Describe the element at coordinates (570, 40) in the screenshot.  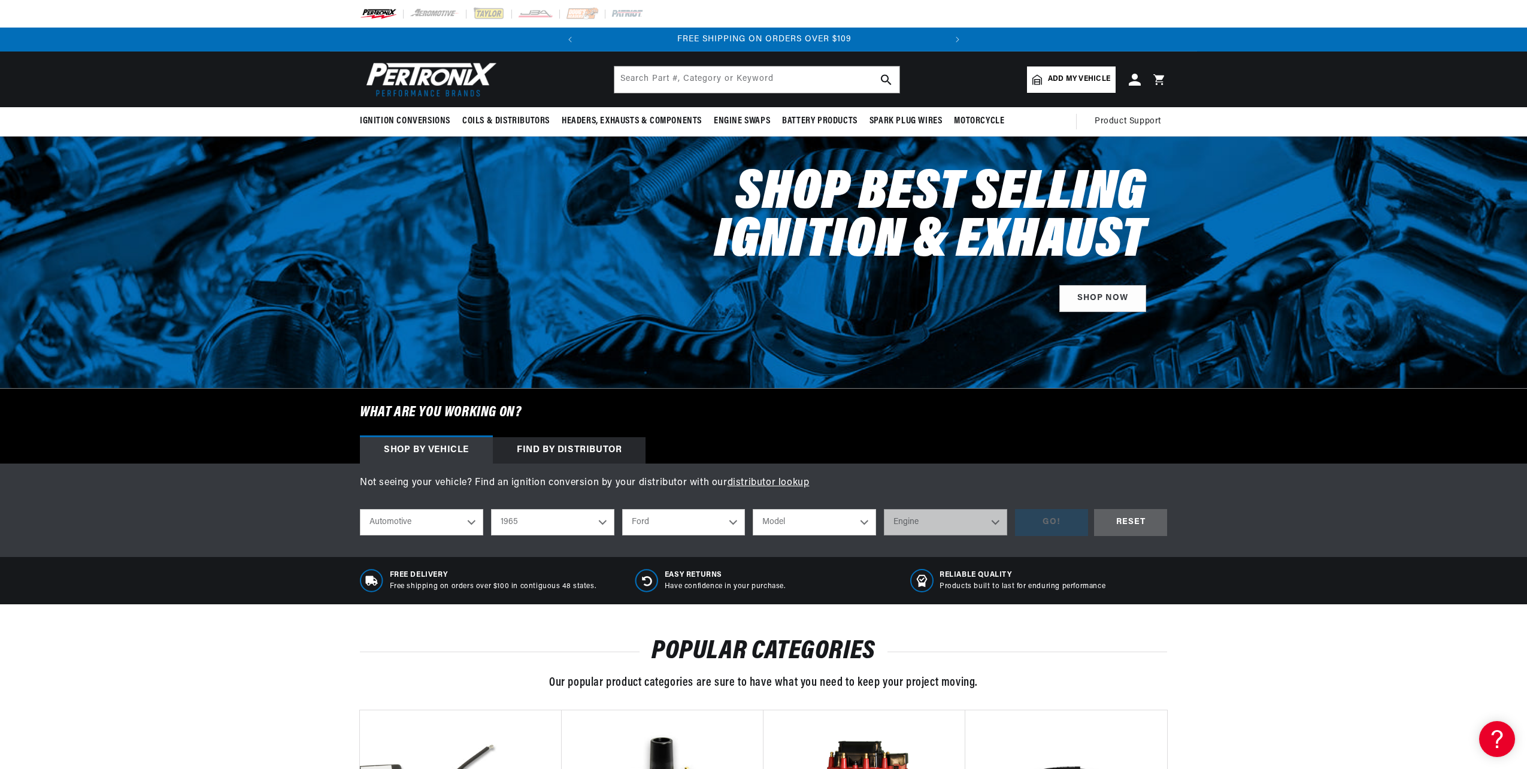
I see `button: Translation missing: en.sections.announcements.previous_announcement` at that location.